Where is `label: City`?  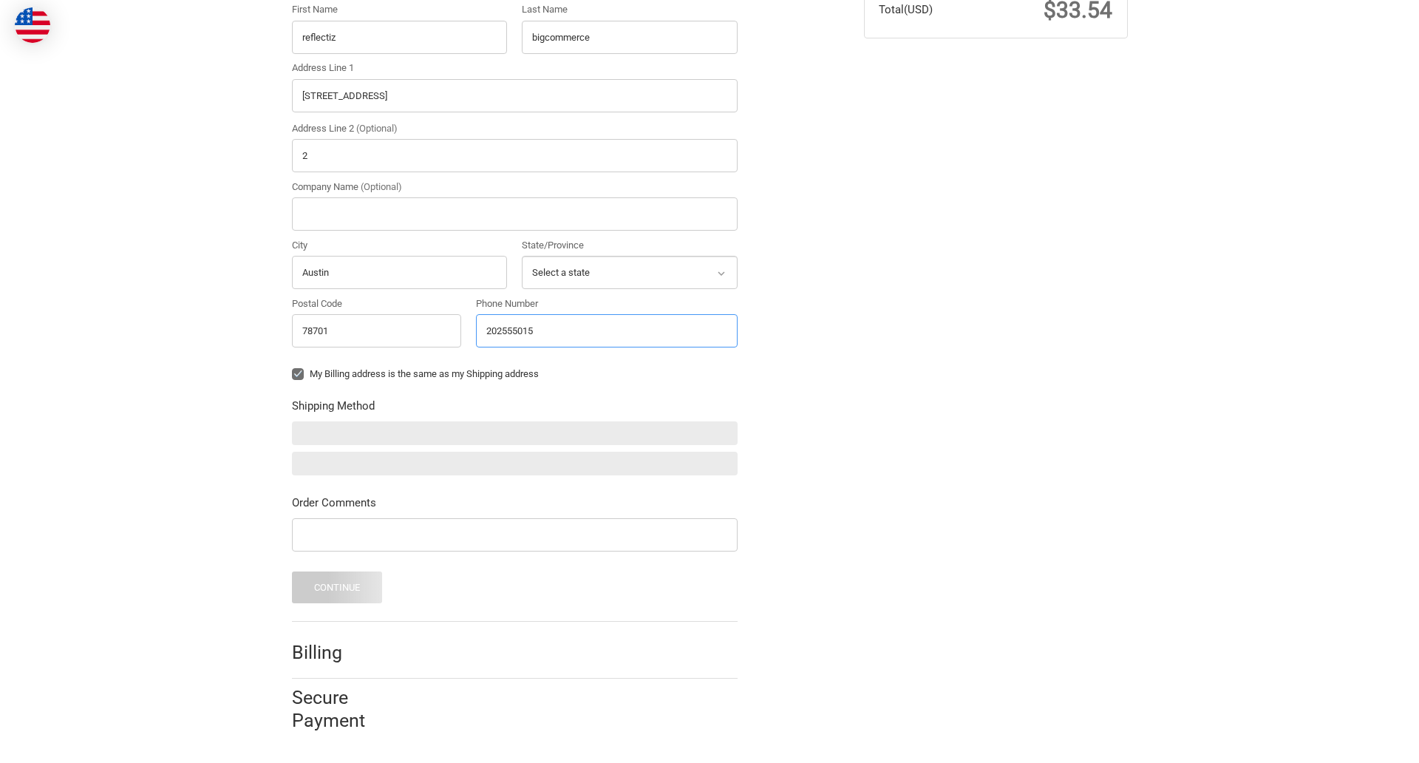 label: City is located at coordinates (400, 245).